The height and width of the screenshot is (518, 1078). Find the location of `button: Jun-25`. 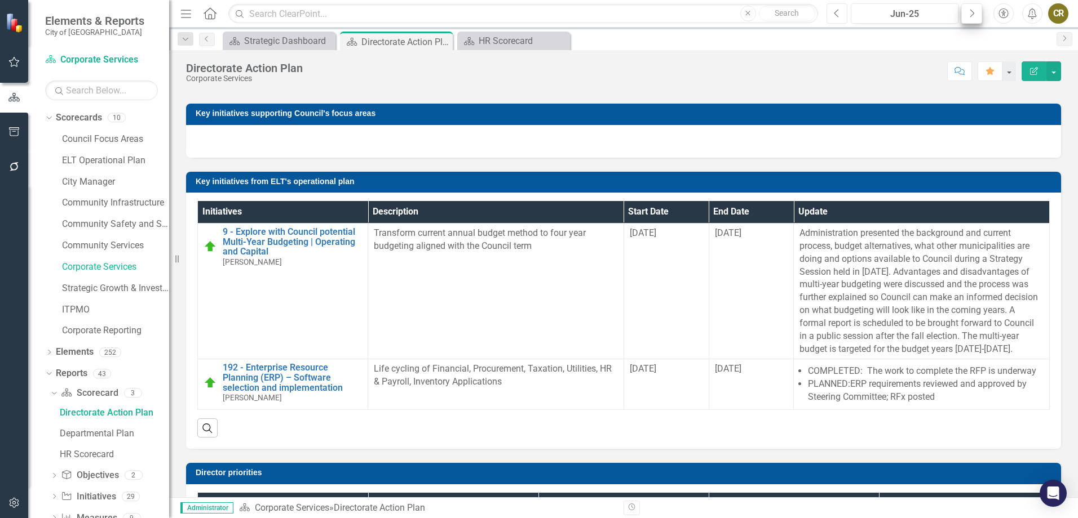

button: Jun-25 is located at coordinates (904, 14).